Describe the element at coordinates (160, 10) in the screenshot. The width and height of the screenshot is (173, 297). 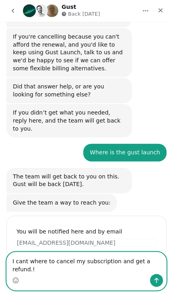
I see `div: Close` at that location.